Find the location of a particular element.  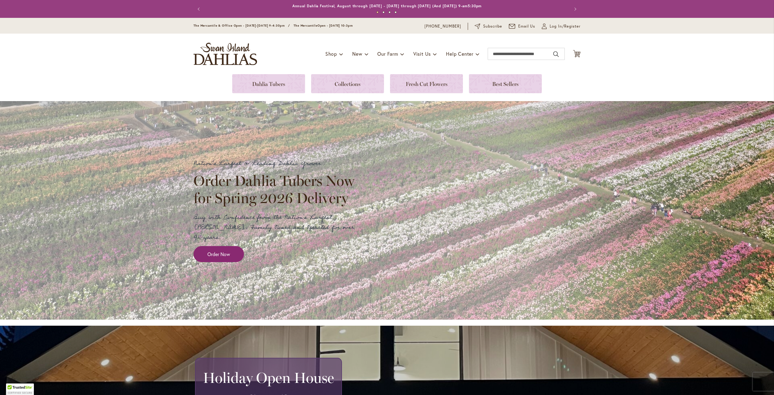

p: Nation's Largest & Leading Dahlia Grower is located at coordinates (277, 163).